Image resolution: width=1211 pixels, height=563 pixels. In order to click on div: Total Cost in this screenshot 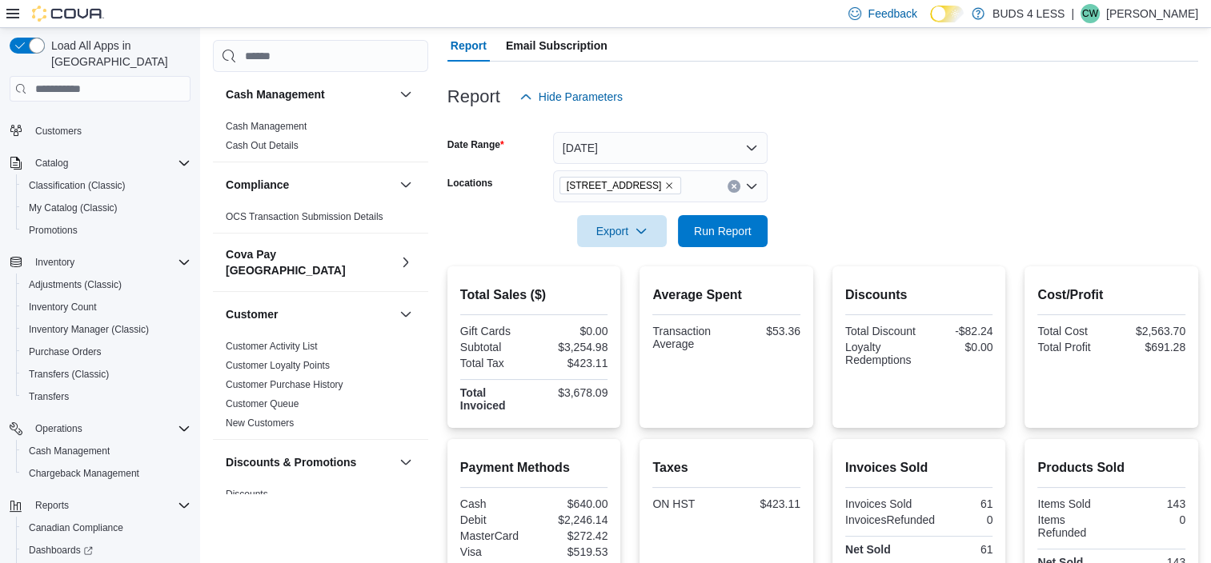, I will do `click(1072, 331)`.